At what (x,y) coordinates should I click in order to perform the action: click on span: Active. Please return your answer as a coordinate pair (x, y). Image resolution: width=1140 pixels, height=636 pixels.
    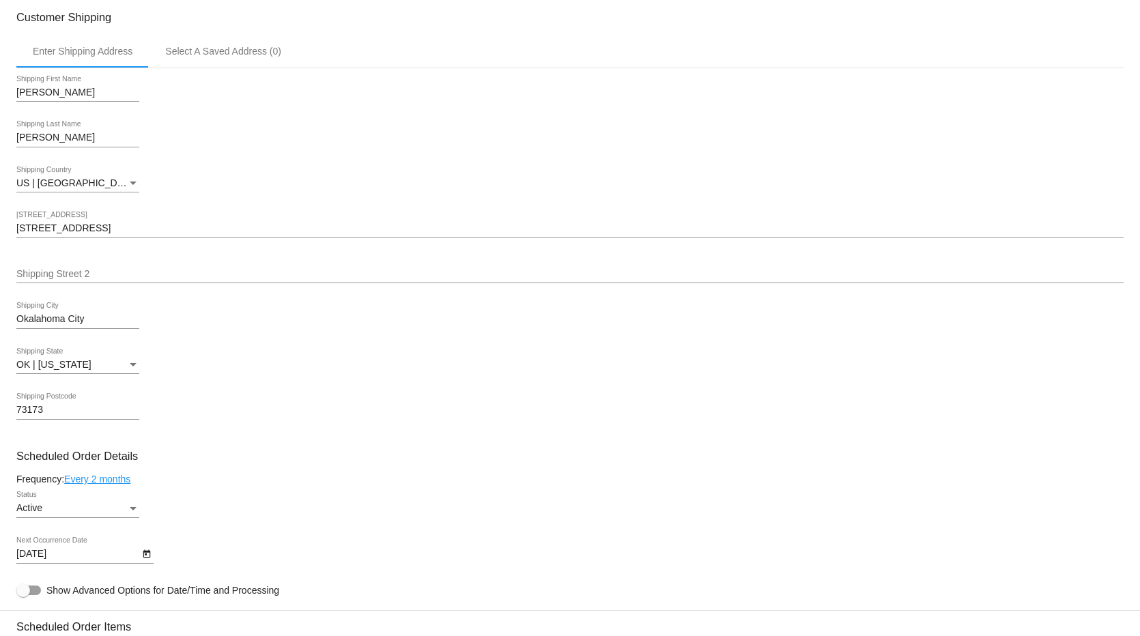
    Looking at the image, I should click on (29, 508).